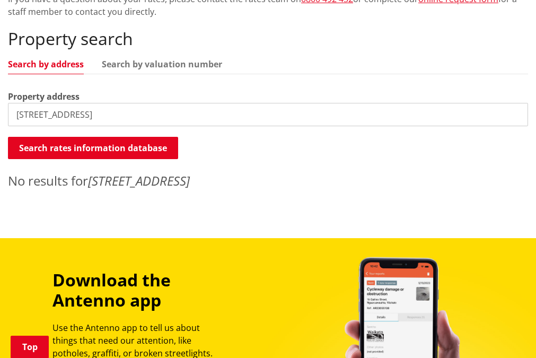 Image resolution: width=536 pixels, height=358 pixels. I want to click on a: Top, so click(30, 347).